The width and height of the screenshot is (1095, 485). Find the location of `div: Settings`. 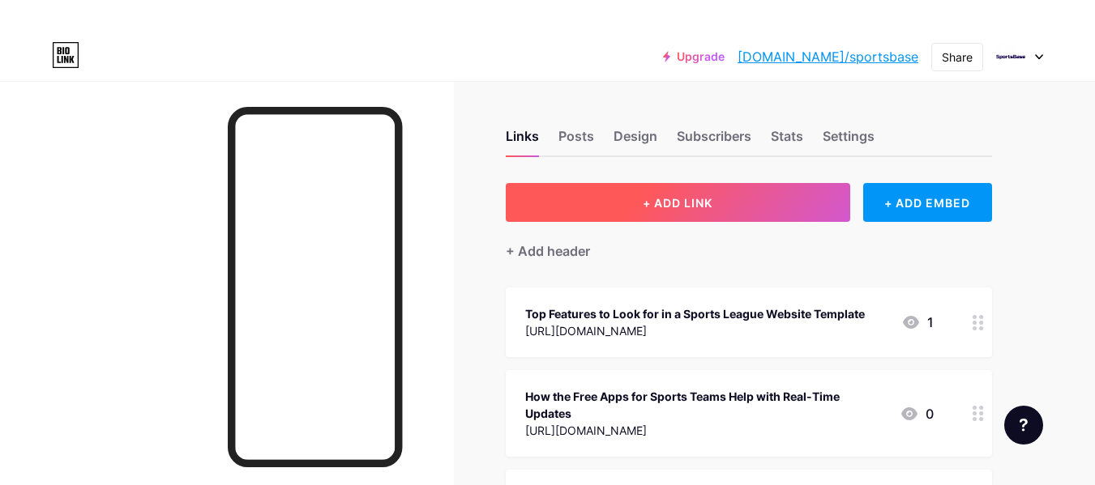

div: Settings is located at coordinates (848, 141).